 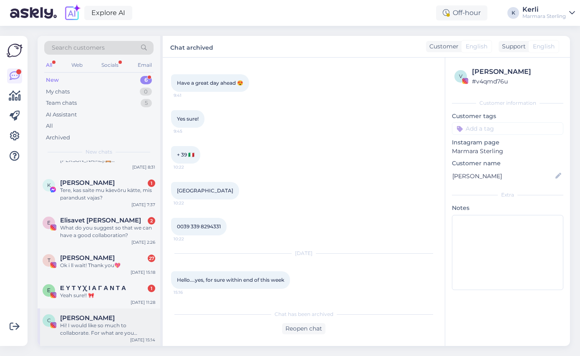 I want to click on a: Explore AI, so click(x=108, y=13).